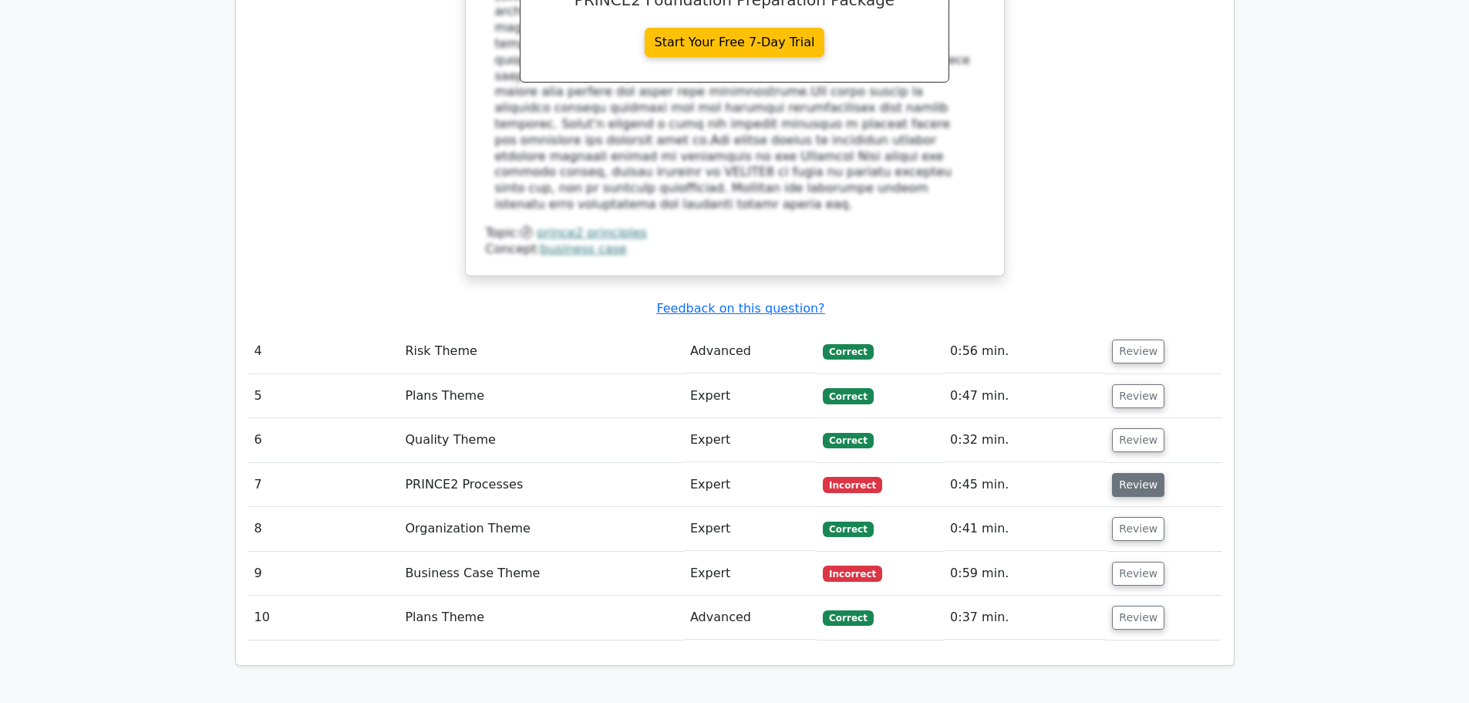  Describe the element at coordinates (542, 528) in the screenshot. I see `td: Organization Theme` at that location.